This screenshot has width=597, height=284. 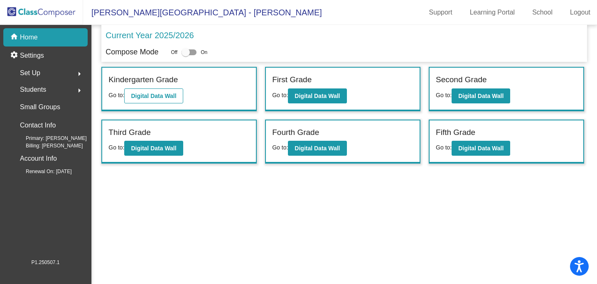 What do you see at coordinates (15, 37) in the screenshot?
I see `mat-icon: home` at bounding box center [15, 37].